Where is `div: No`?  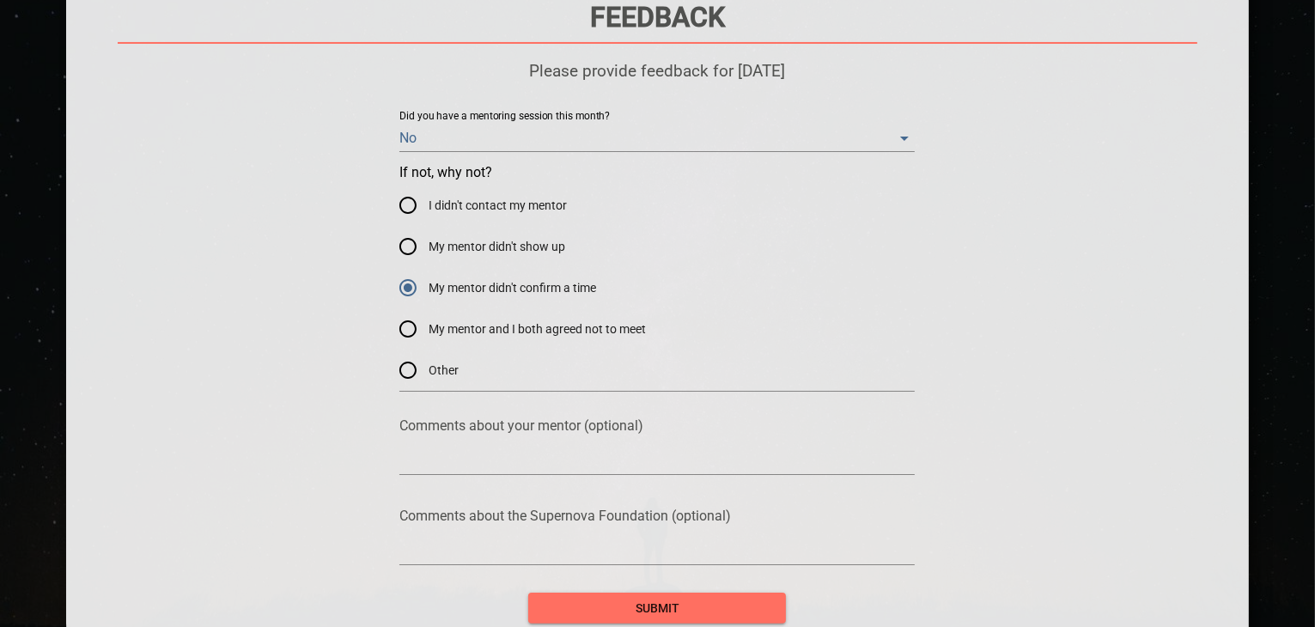
div: No is located at coordinates (657, 138).